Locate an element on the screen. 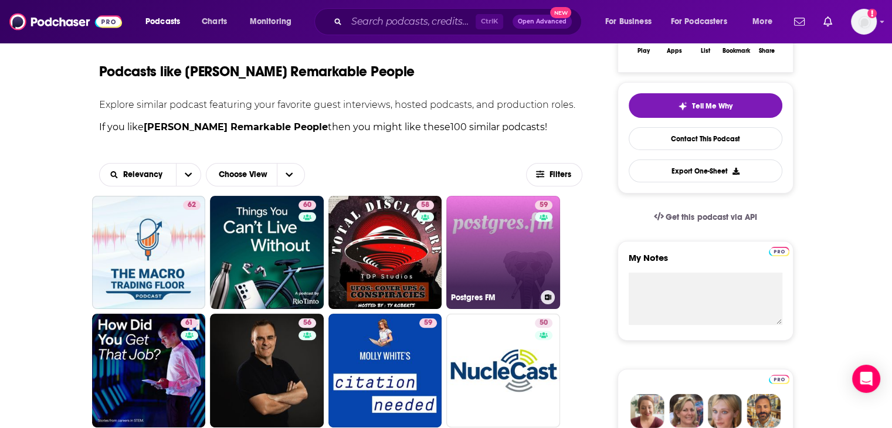  svg: Add a profile image is located at coordinates (872, 13).